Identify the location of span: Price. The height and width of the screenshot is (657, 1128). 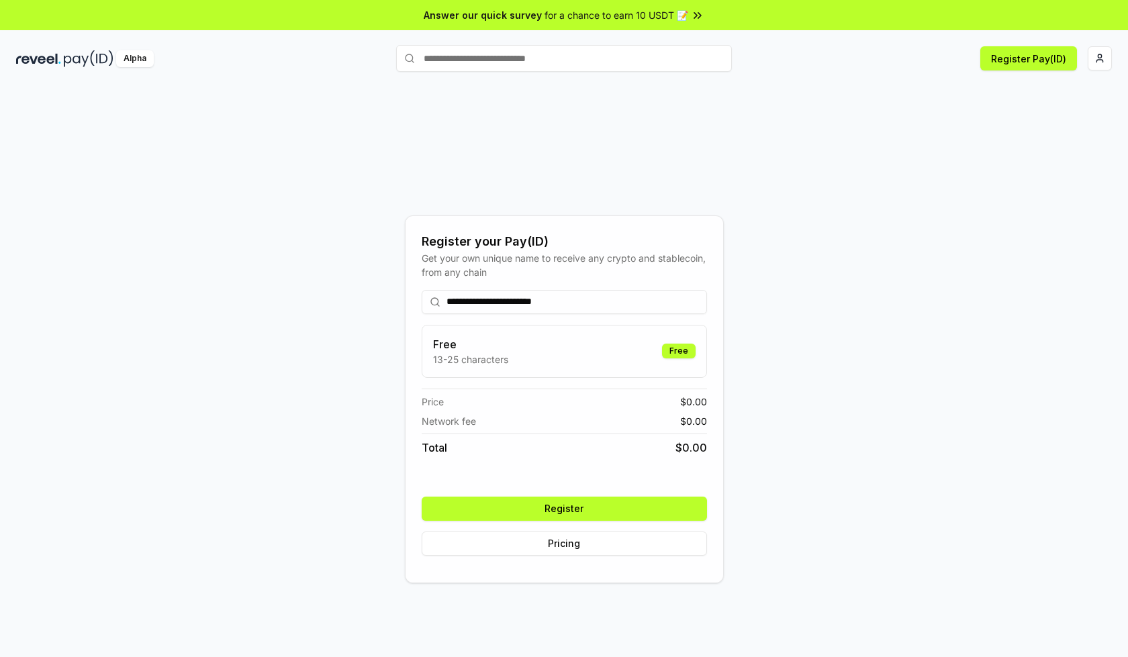
(432, 401).